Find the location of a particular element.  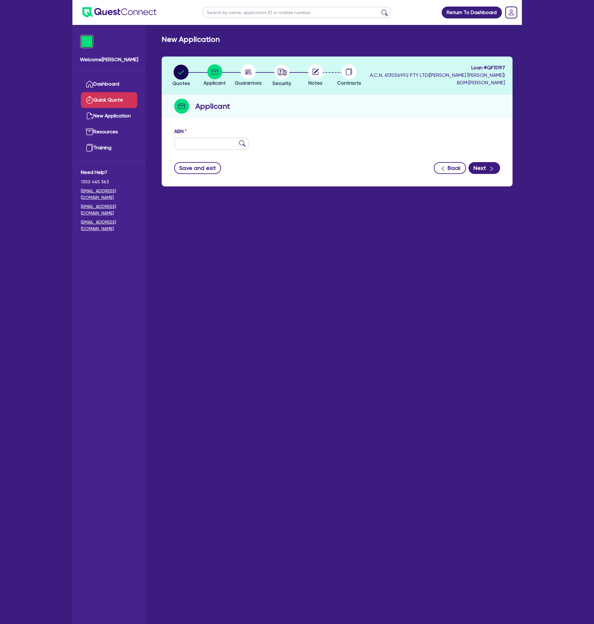

input: Search by name, application ID or mobile number... is located at coordinates (297, 12).